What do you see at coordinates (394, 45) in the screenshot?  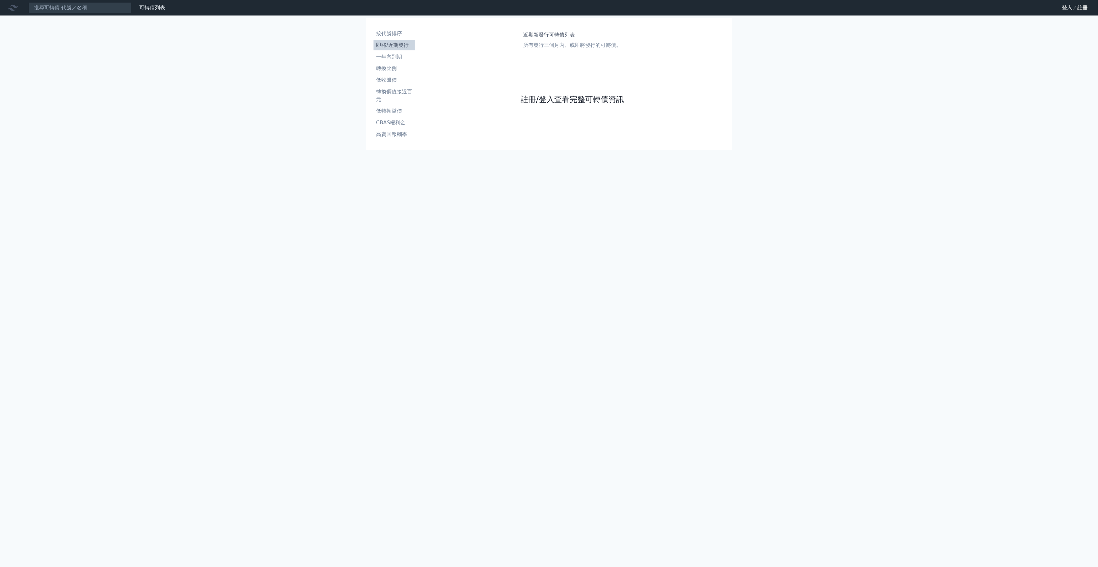 I see `li: 即將/近期發行` at bounding box center [394, 45].